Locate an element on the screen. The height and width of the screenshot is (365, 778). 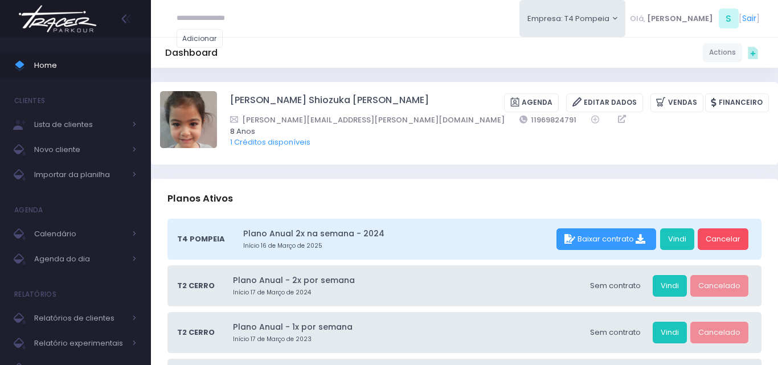
small: Início 17 de Março de 2023 is located at coordinates (405, 339).